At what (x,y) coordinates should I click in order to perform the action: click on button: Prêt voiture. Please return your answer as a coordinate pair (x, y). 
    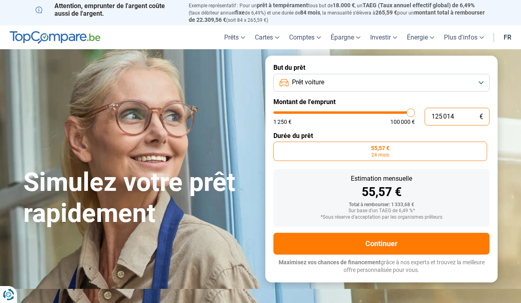
    Looking at the image, I should click on (382, 83).